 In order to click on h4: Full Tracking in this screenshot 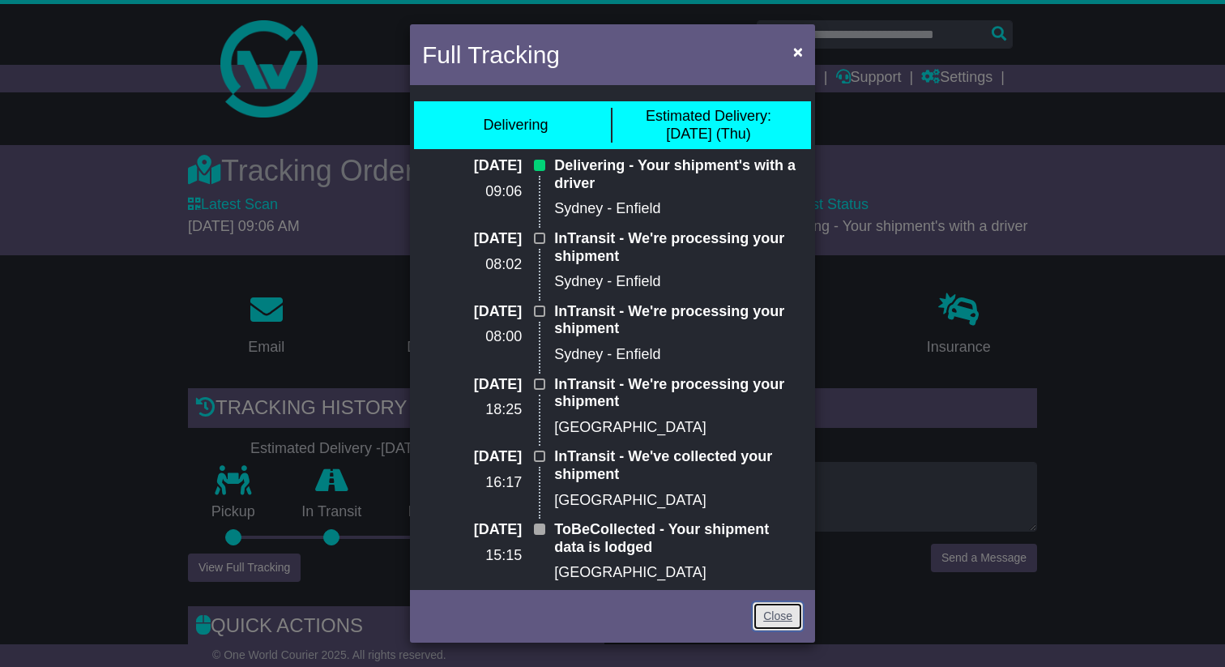, I will do `click(491, 54)`.